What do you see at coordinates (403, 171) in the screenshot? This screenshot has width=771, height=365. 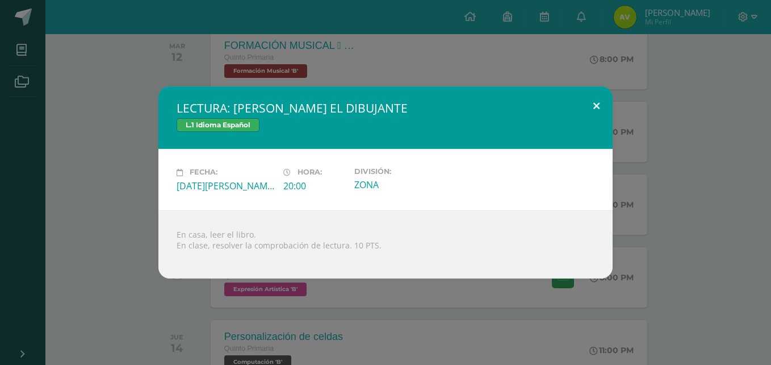 I see `label: División:` at bounding box center [403, 171].